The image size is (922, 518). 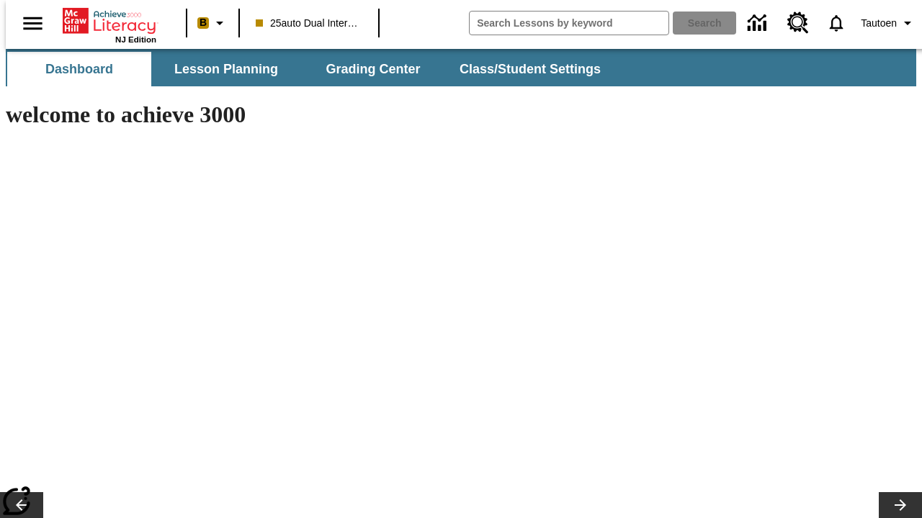 I want to click on div: Home, so click(x=109, y=24).